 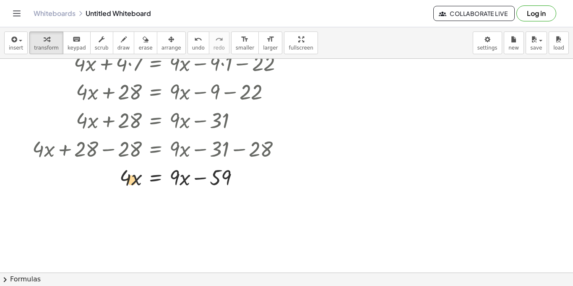 I want to click on button: settings, so click(x=488, y=43).